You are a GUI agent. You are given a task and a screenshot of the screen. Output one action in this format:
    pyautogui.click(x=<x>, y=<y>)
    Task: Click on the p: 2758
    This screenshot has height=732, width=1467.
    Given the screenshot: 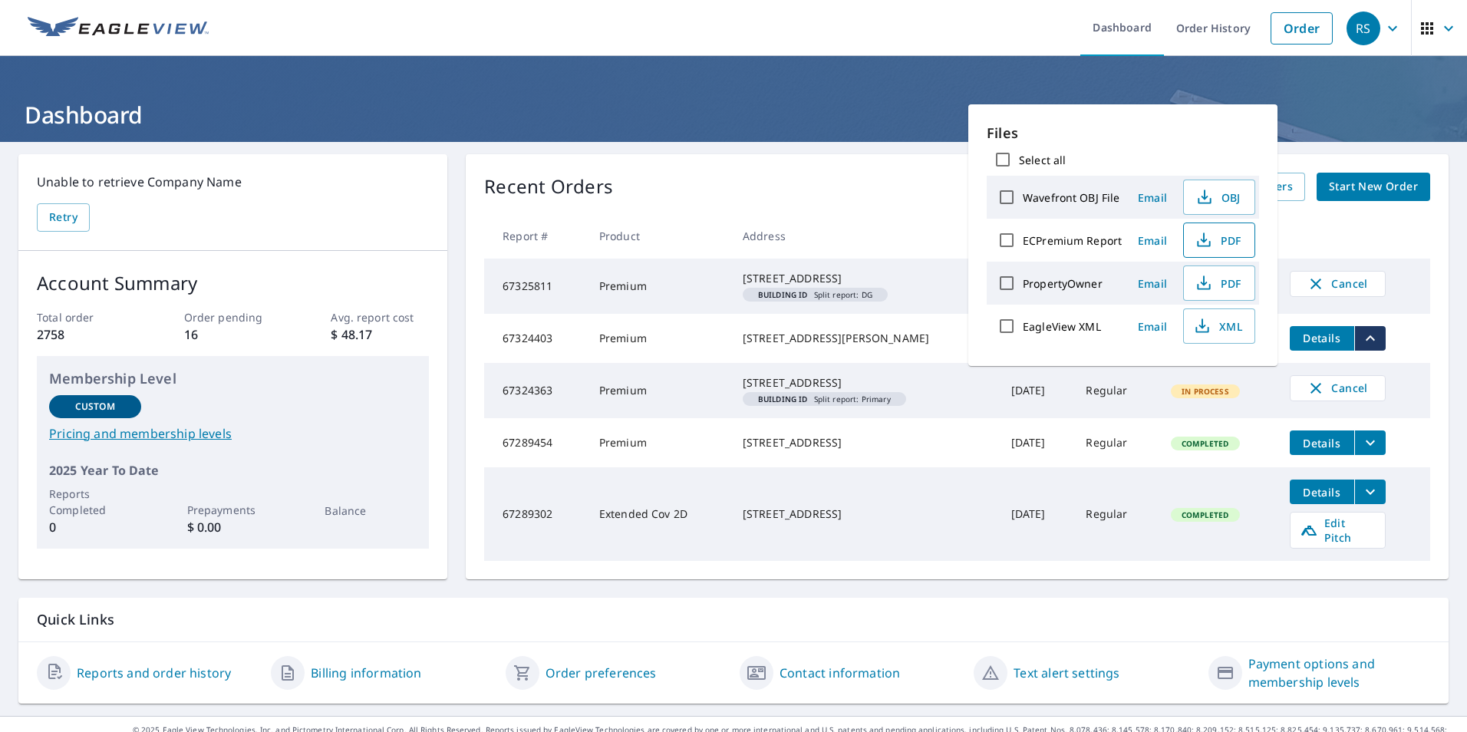 What is the action you would take?
    pyautogui.click(x=86, y=335)
    